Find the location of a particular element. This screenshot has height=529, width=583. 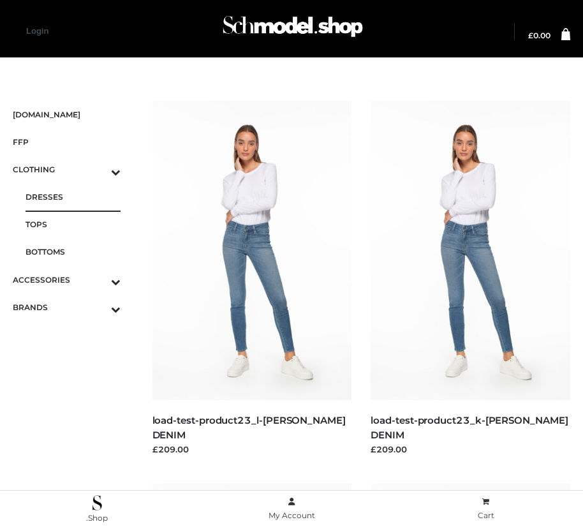

span: BOTTOMS is located at coordinates (73, 252).